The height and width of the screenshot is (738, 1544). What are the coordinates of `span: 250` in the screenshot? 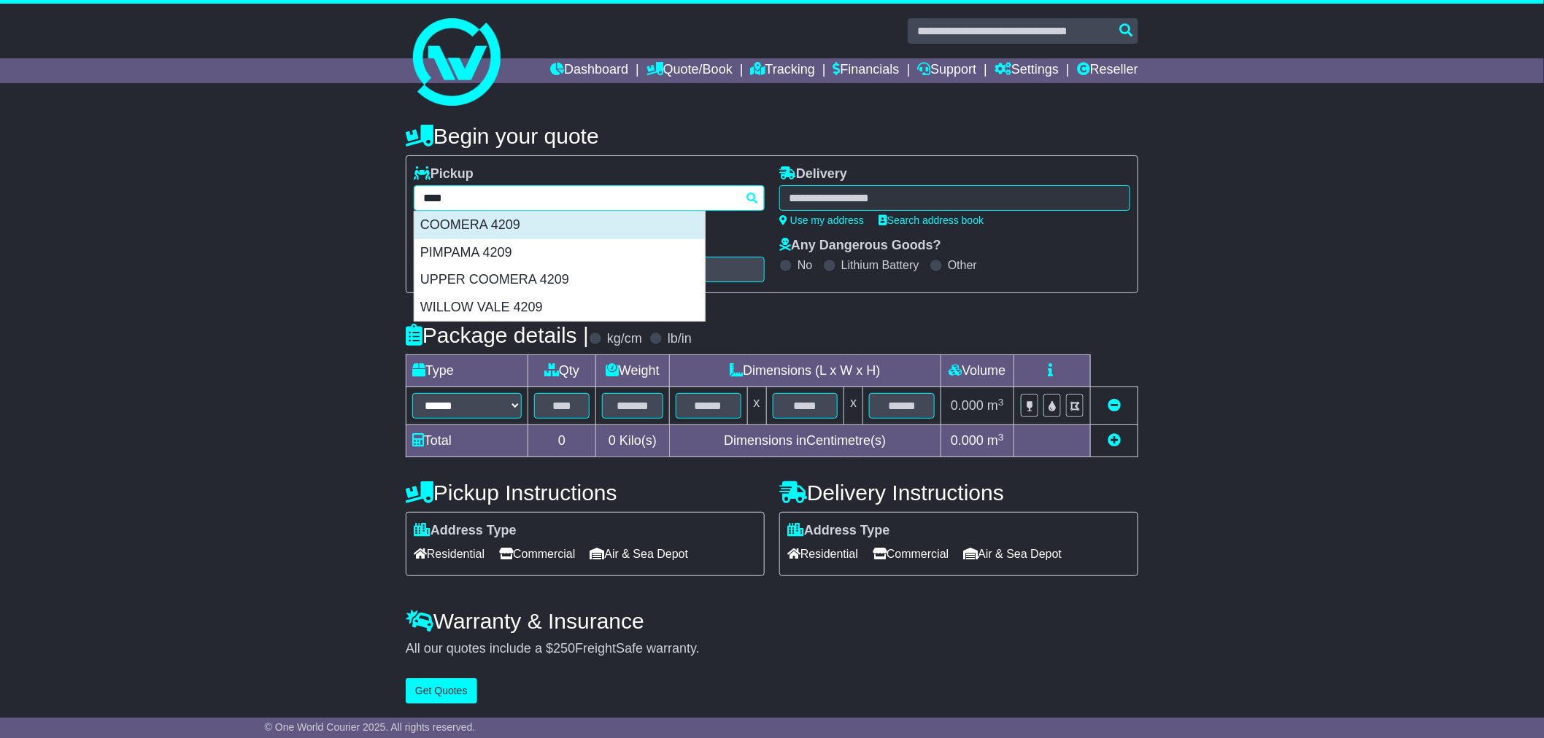 It's located at (564, 649).